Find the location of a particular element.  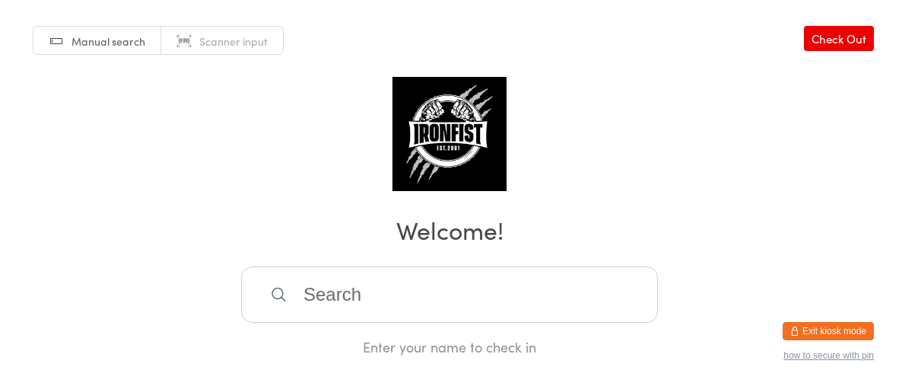

img: The Ironfist Gym is located at coordinates (450, 134).